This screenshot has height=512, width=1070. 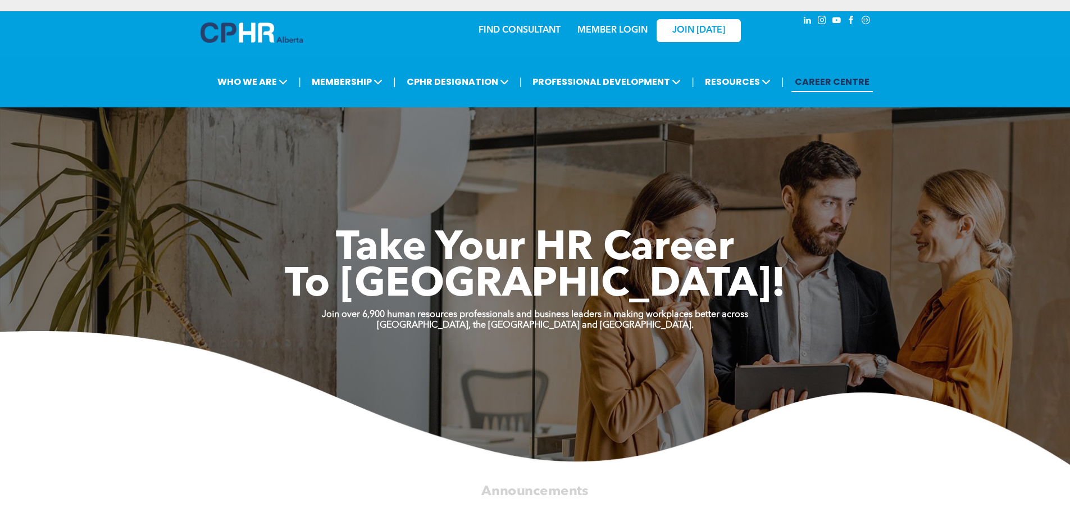 I want to click on a: instagram, so click(x=822, y=21).